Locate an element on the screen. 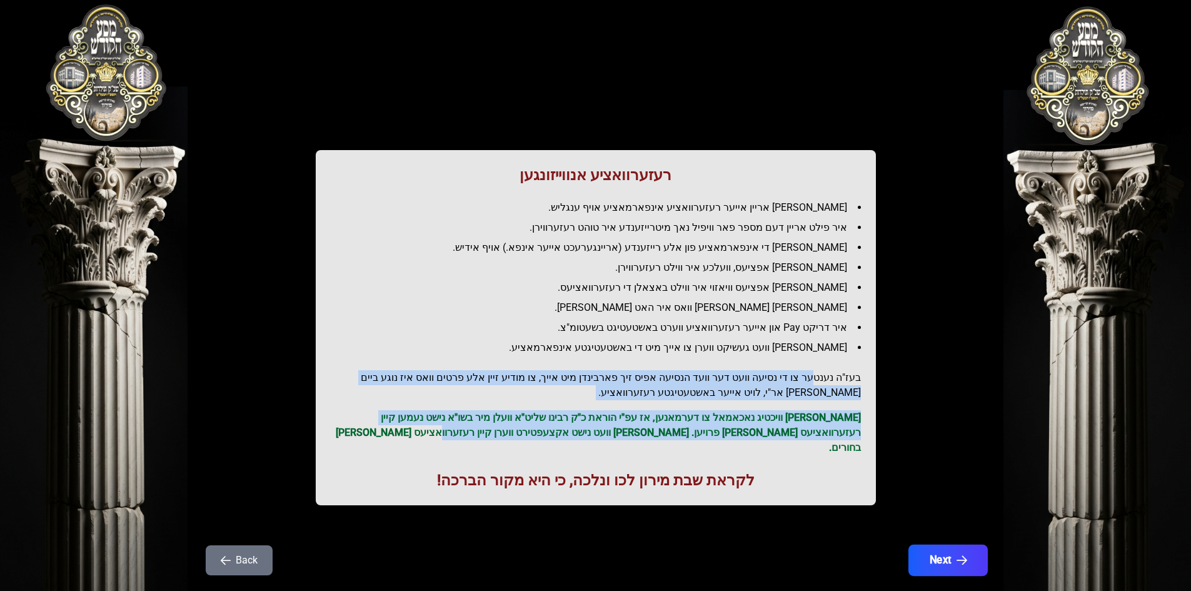 This screenshot has width=1191, height=591. h2: בעז"ה נענטער צו די נסיעה וועט דער וועד הנסיעה אפיס זיך פארבינדן מיט אייך, צו מודיע זיין אלע פרטים... is located at coordinates (596, 385).